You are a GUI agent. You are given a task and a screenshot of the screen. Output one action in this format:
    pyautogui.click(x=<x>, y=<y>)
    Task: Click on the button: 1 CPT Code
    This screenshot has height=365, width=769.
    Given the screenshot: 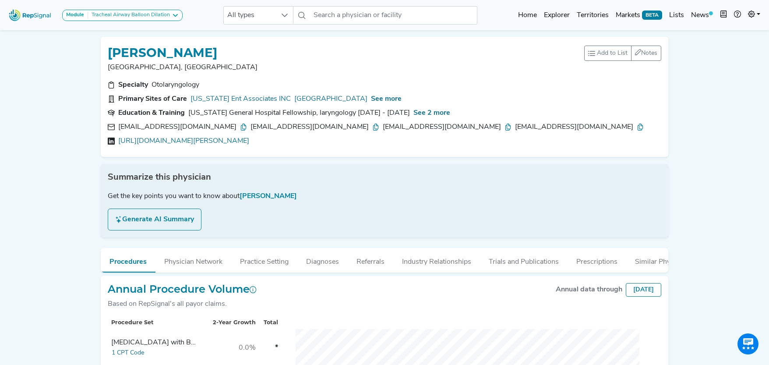 What is the action you would take?
    pyautogui.click(x=128, y=352)
    